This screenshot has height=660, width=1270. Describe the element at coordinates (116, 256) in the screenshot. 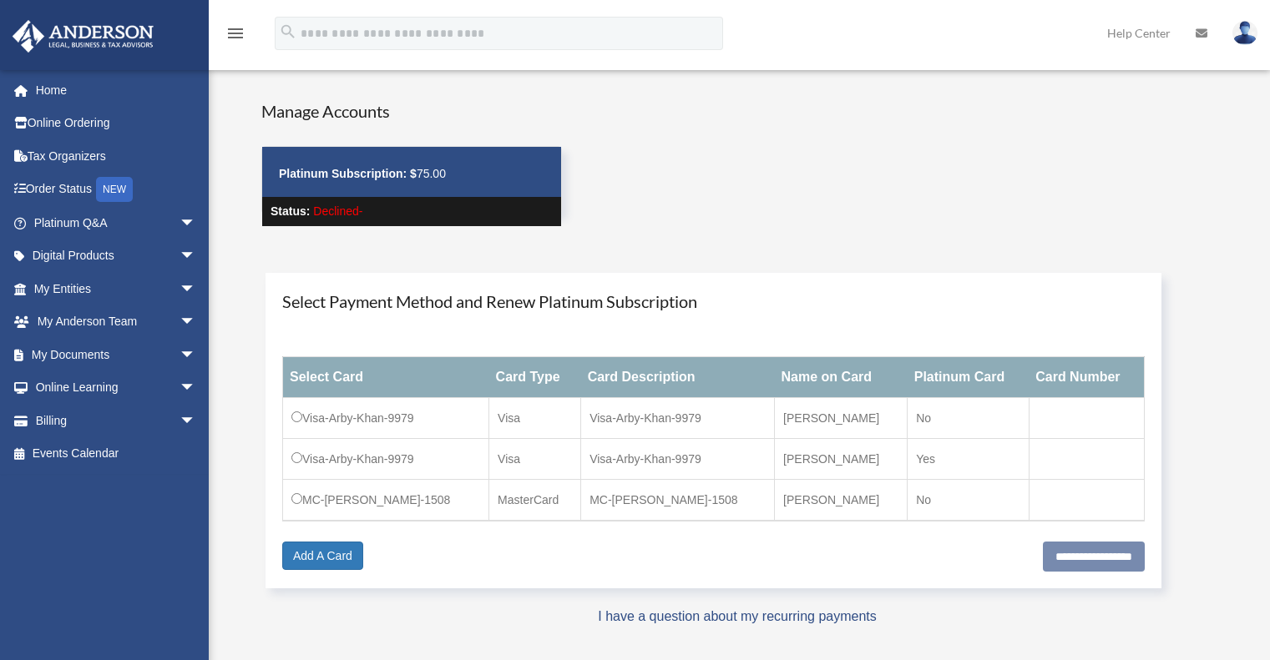

I see `a: Digital Productsarrow_drop_down` at that location.